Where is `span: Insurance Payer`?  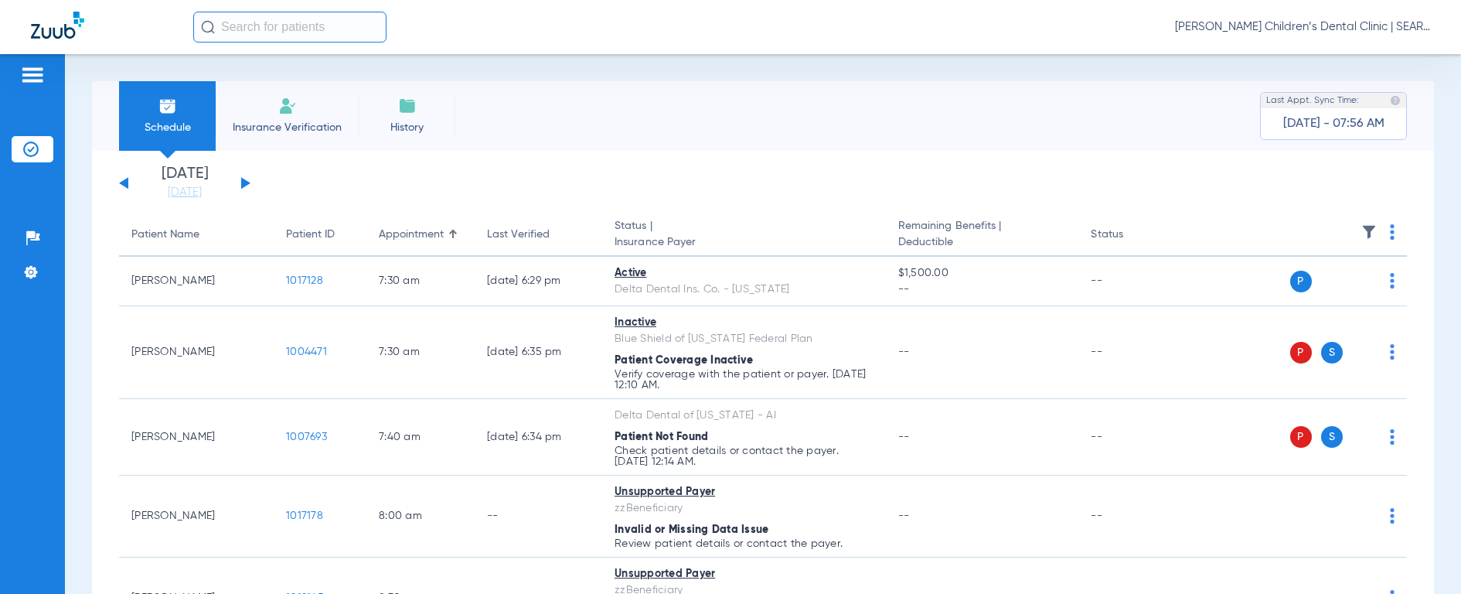
span: Insurance Payer is located at coordinates (744, 242).